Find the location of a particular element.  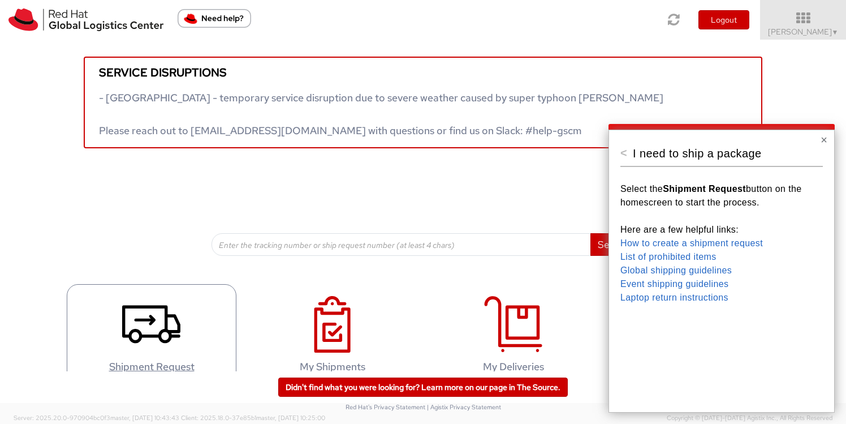

a: Red Hat's Privacy Statement is located at coordinates (385, 407).